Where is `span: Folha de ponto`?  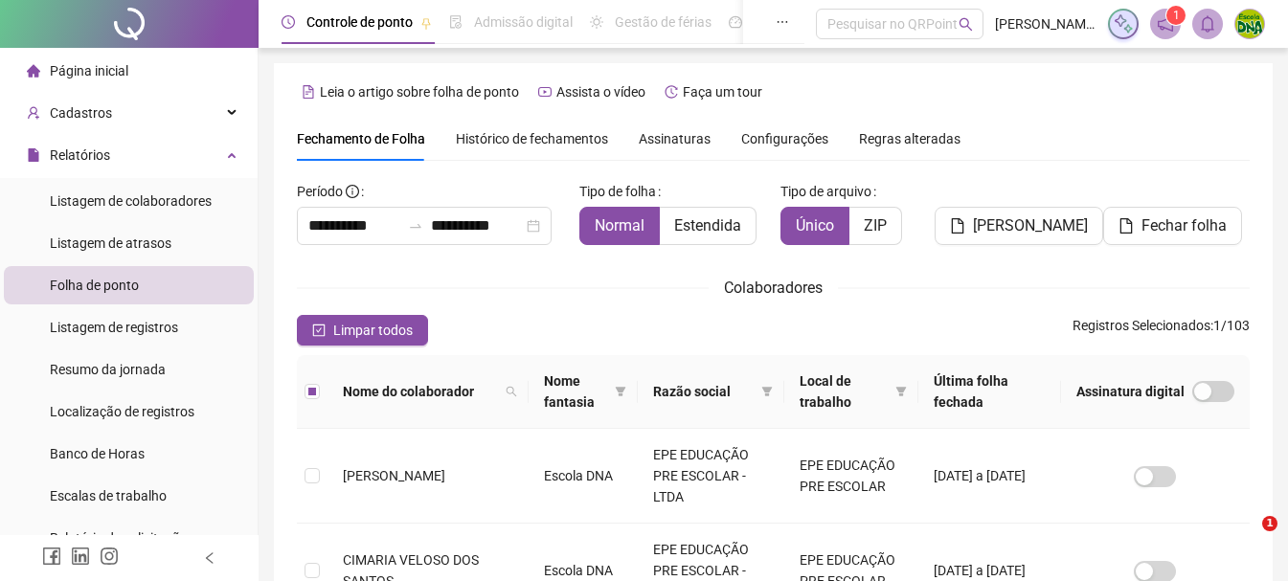
span: Folha de ponto is located at coordinates (94, 285).